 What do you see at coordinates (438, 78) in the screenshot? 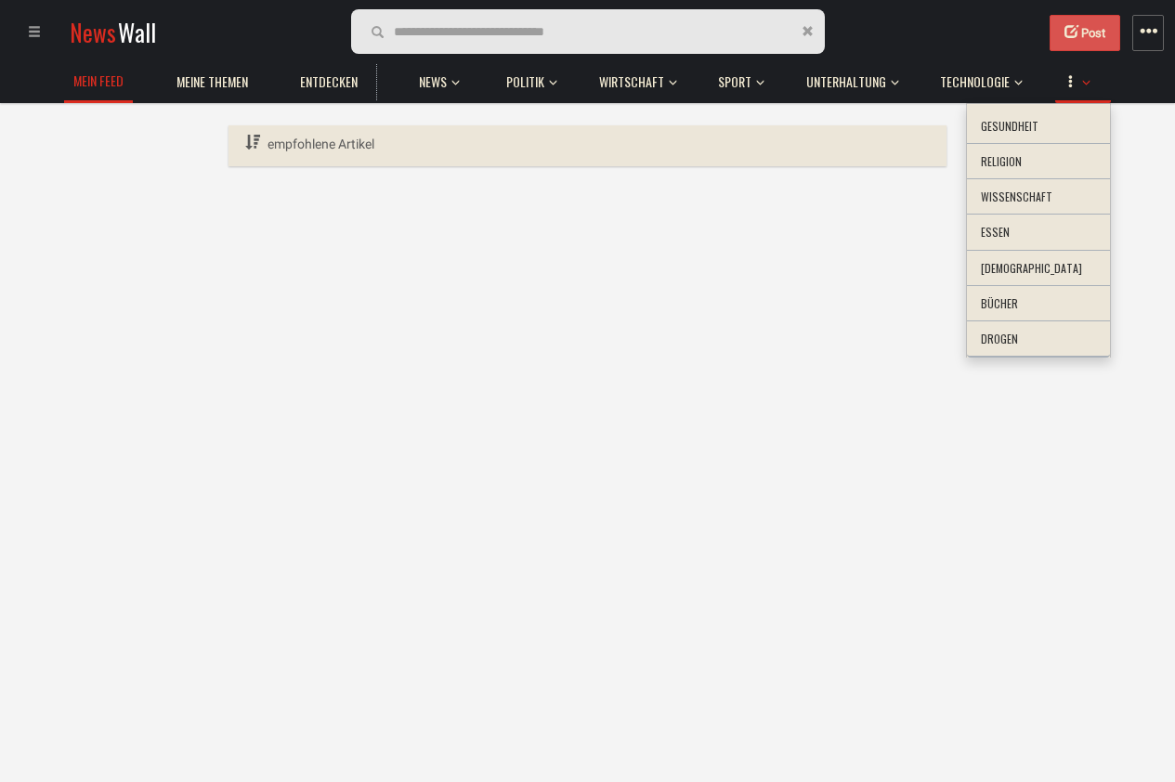
I see `button: News` at bounding box center [438, 78].